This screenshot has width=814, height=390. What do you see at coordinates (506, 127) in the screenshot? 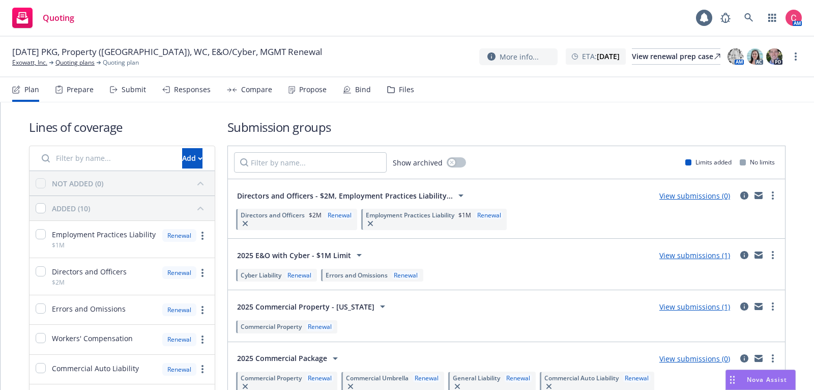
I see `h1: Submission groups` at bounding box center [506, 127].